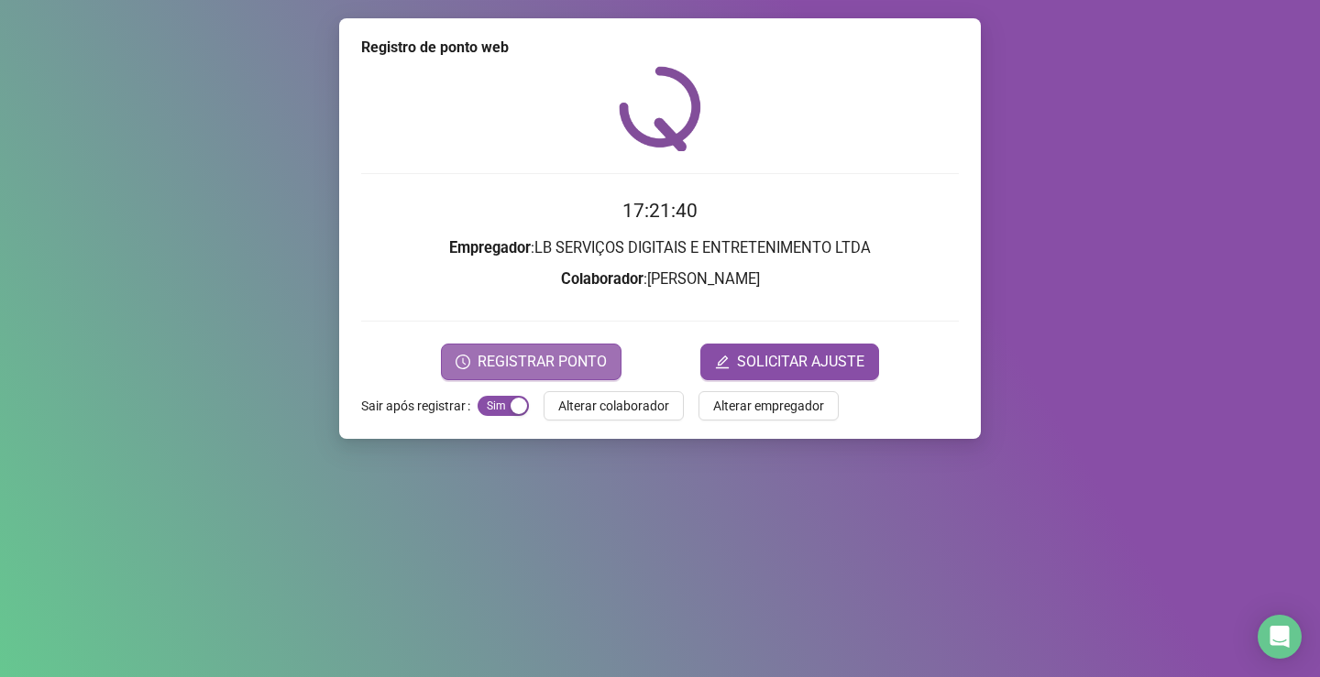 This screenshot has height=677, width=1320. What do you see at coordinates (1280, 637) in the screenshot?
I see `div: Open Intercom Messenger` at bounding box center [1280, 637].